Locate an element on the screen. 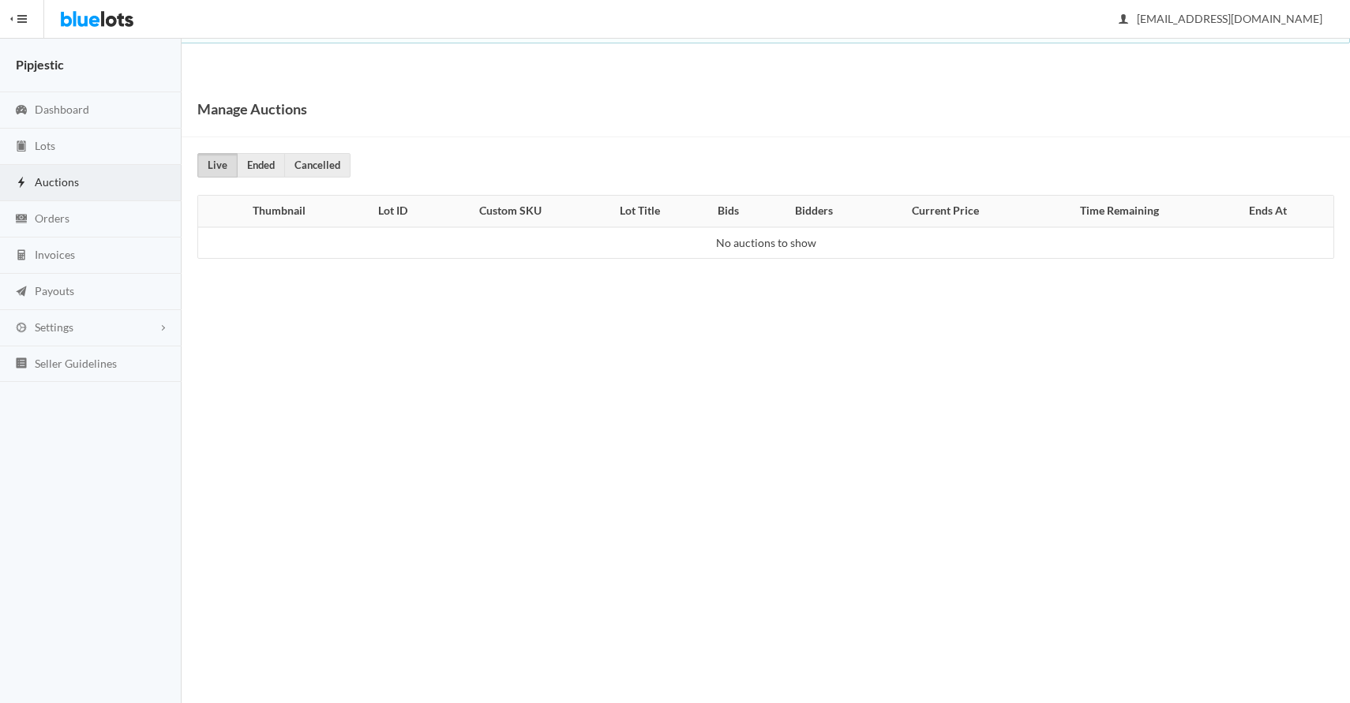 Image resolution: width=1350 pixels, height=703 pixels. h1: Manage Auctions is located at coordinates (252, 109).